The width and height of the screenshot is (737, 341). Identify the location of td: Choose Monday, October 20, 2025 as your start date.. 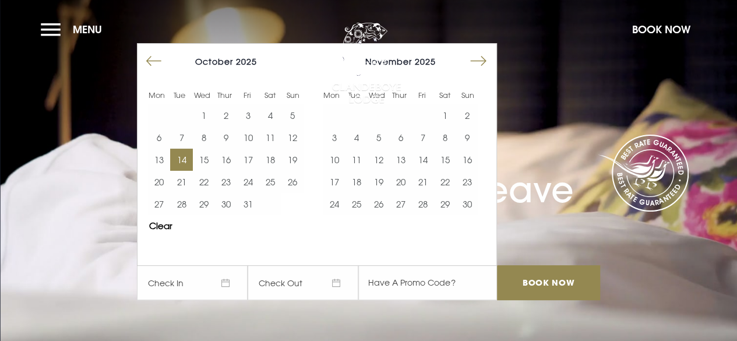
(159, 182).